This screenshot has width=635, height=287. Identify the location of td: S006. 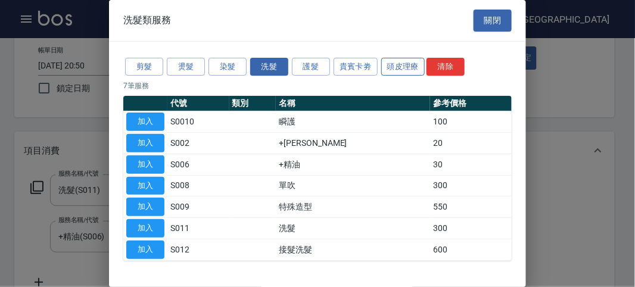
(198, 164).